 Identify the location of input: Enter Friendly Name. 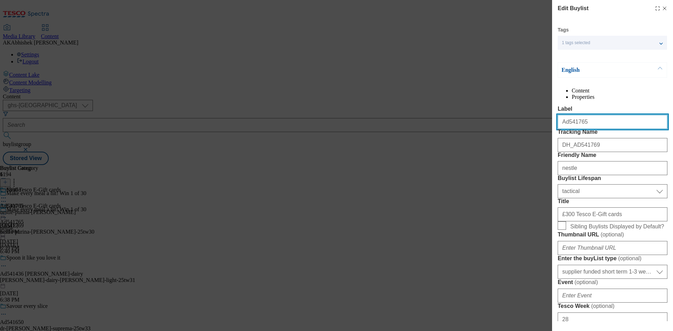
(613, 168).